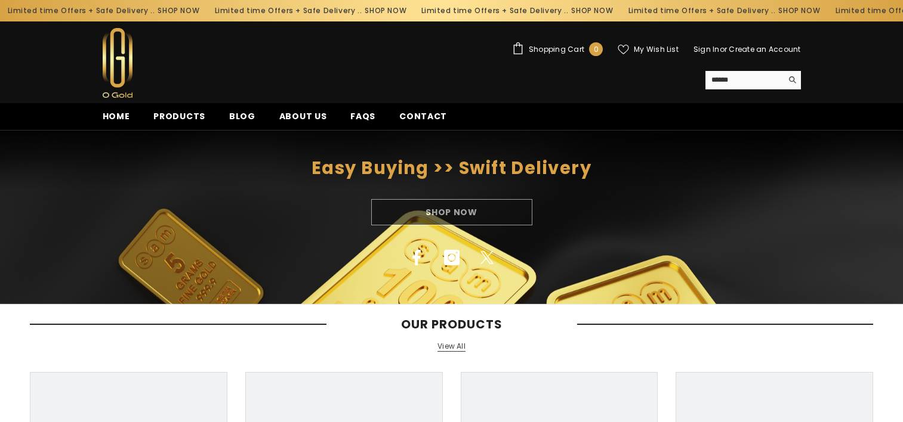  Describe the element at coordinates (179, 120) in the screenshot. I see `a: Products` at that location.